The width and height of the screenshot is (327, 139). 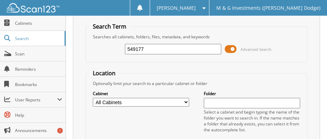 I want to click on span: Announcements, so click(x=38, y=131).